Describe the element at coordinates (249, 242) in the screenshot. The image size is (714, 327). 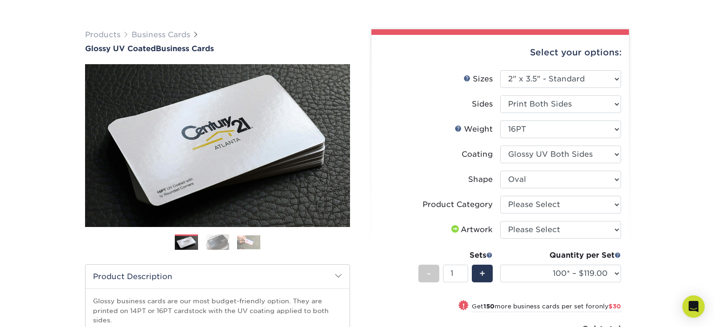
I see `img: Business Cards 03` at that location.